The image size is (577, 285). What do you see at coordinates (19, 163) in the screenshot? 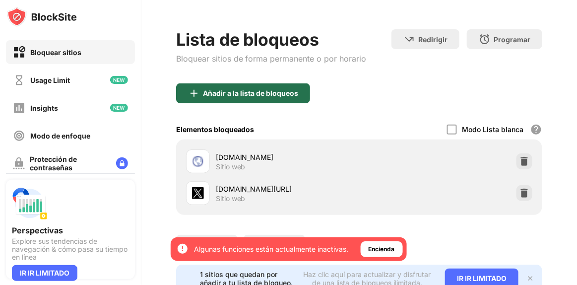
I see `img: password-protection-off.svg` at bounding box center [19, 163].